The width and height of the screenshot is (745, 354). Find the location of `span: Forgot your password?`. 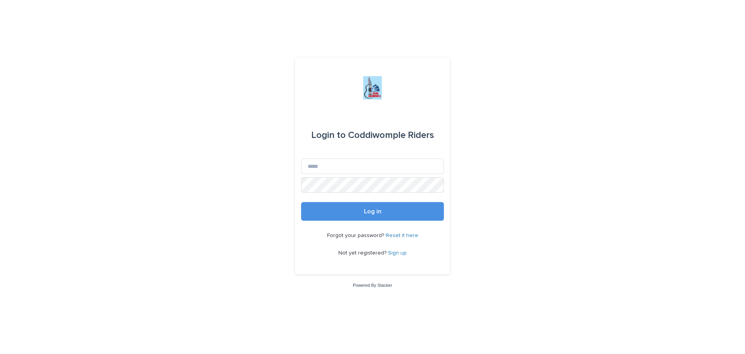

span: Forgot your password? is located at coordinates (356, 235).